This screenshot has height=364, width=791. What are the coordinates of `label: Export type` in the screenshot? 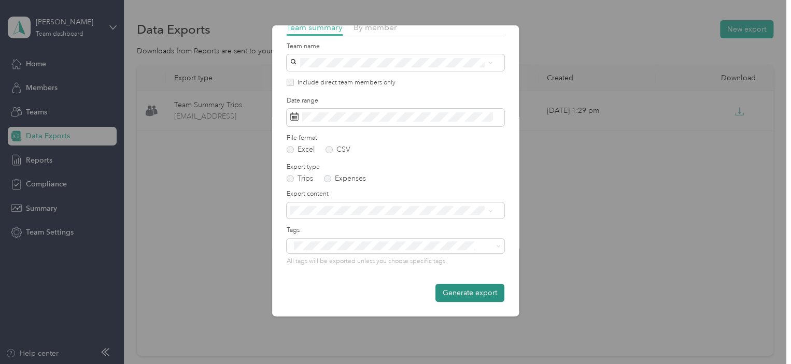 It's located at (395, 167).